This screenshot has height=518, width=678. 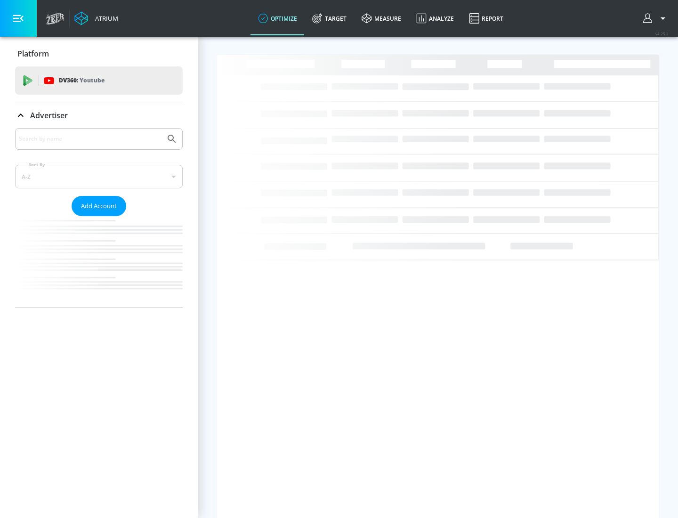 I want to click on div: DV360: Youtube, so click(x=99, y=81).